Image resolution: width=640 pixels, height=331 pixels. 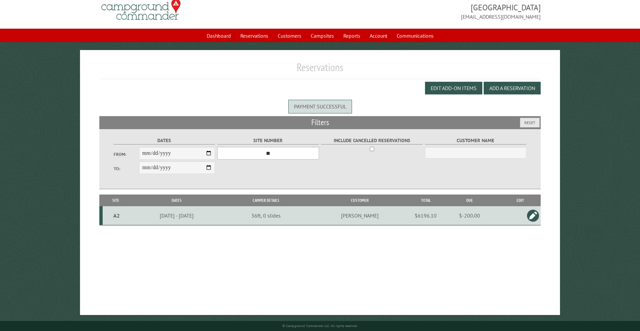 What do you see at coordinates (351, 36) in the screenshot?
I see `a: Reports` at bounding box center [351, 36].